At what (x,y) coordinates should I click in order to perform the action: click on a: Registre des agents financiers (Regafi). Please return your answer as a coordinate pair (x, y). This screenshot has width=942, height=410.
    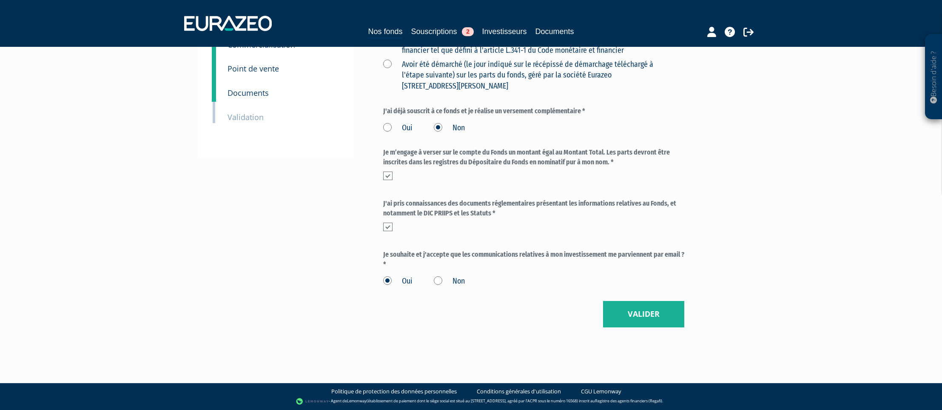
    Looking at the image, I should click on (629, 400).